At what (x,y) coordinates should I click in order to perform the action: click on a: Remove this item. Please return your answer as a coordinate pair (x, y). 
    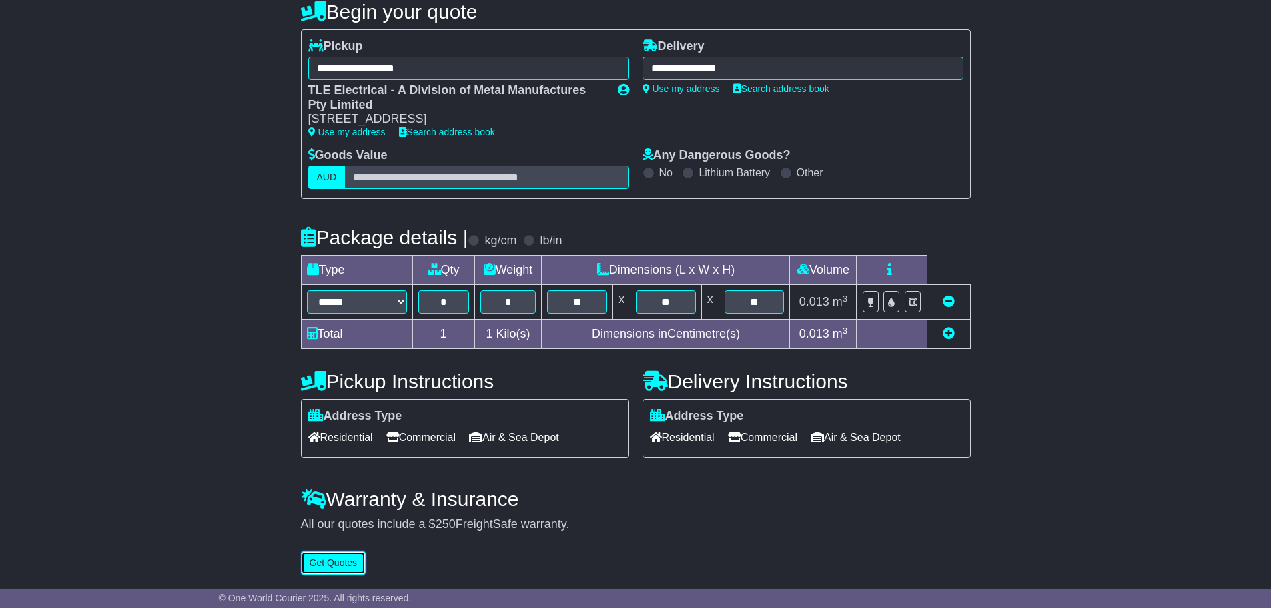
    Looking at the image, I should click on (949, 302).